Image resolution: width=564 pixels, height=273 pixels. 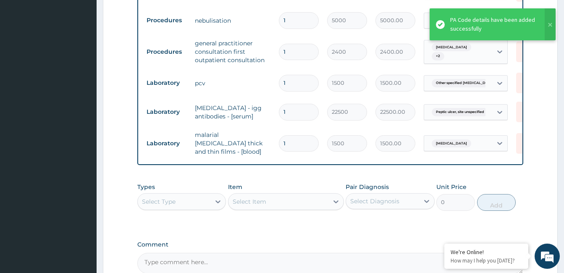 I want to click on span: We're online!, so click(x=82, y=125).